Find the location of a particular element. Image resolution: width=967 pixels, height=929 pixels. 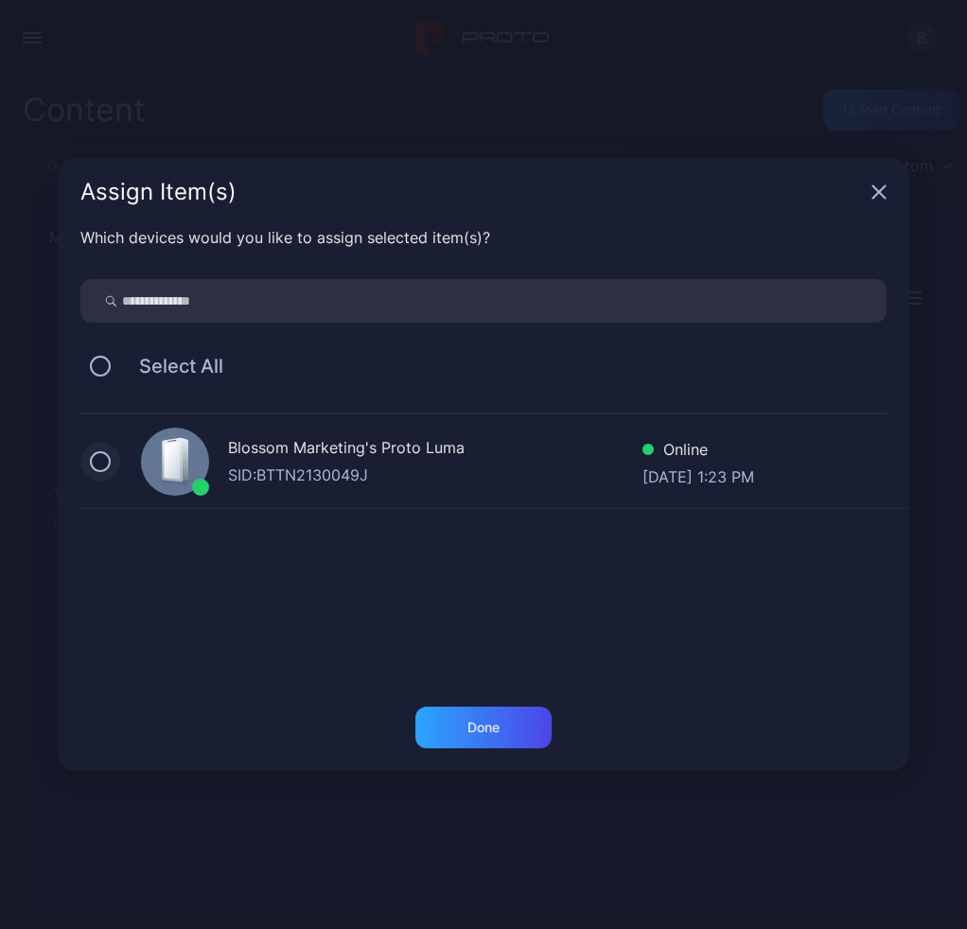

div: Online is located at coordinates (698, 451).